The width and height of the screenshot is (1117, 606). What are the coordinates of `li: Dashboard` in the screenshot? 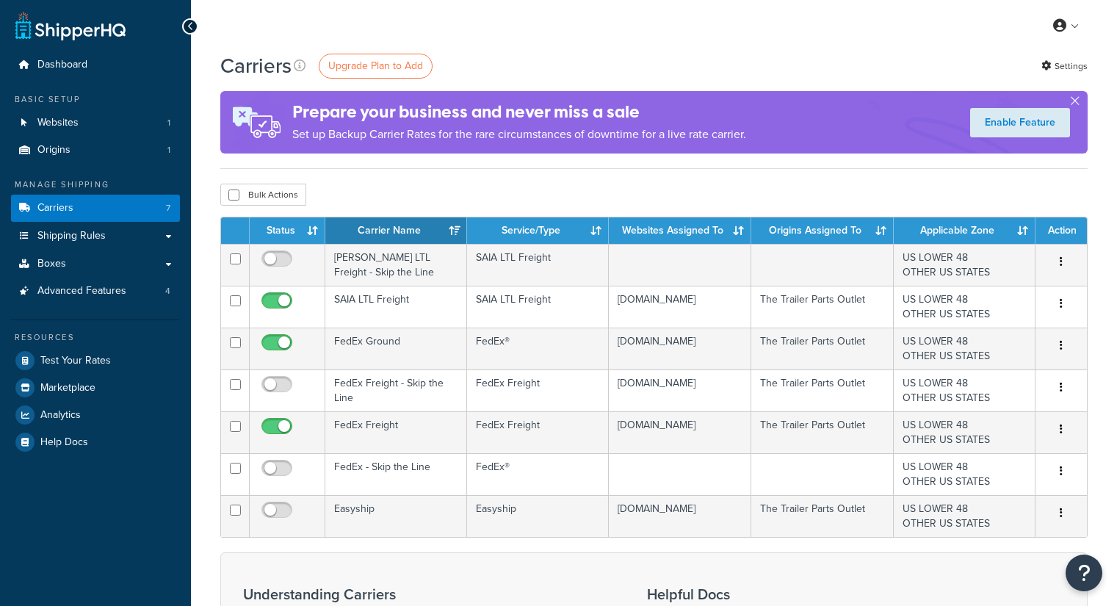 It's located at (95, 65).